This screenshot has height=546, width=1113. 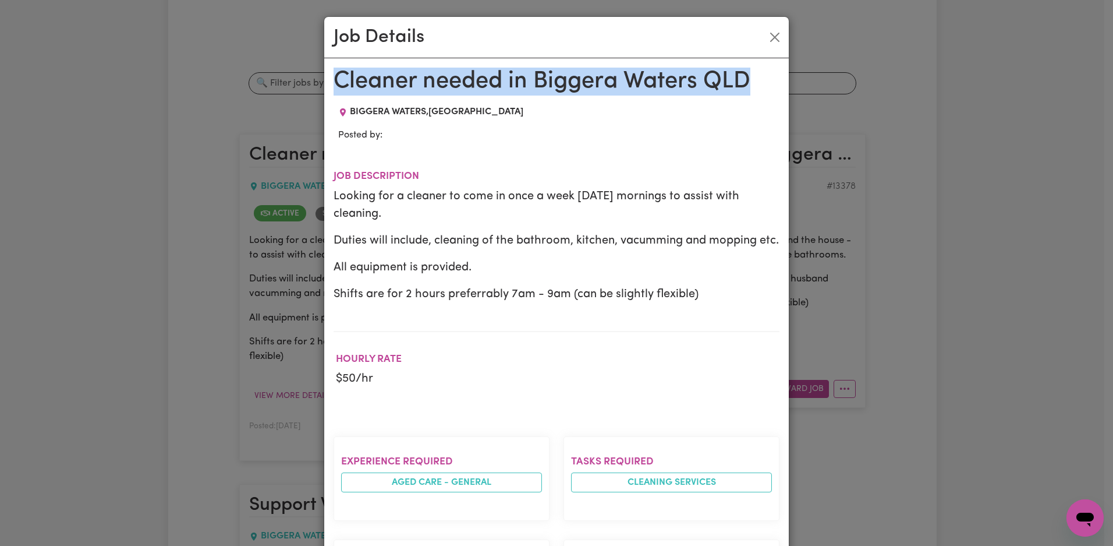 What do you see at coordinates (671, 482) in the screenshot?
I see `li: Cleaning services` at bounding box center [671, 482].